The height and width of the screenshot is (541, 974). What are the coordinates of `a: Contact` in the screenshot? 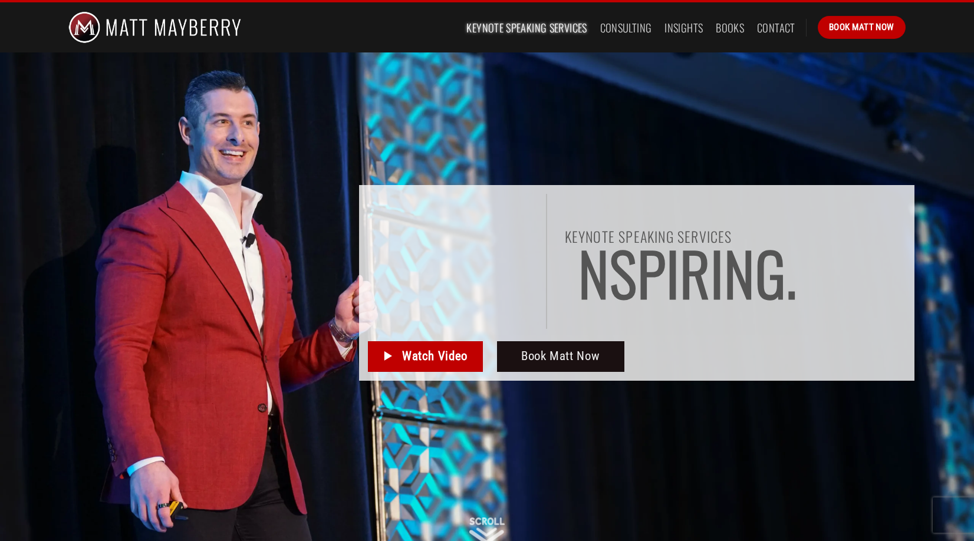 It's located at (776, 28).